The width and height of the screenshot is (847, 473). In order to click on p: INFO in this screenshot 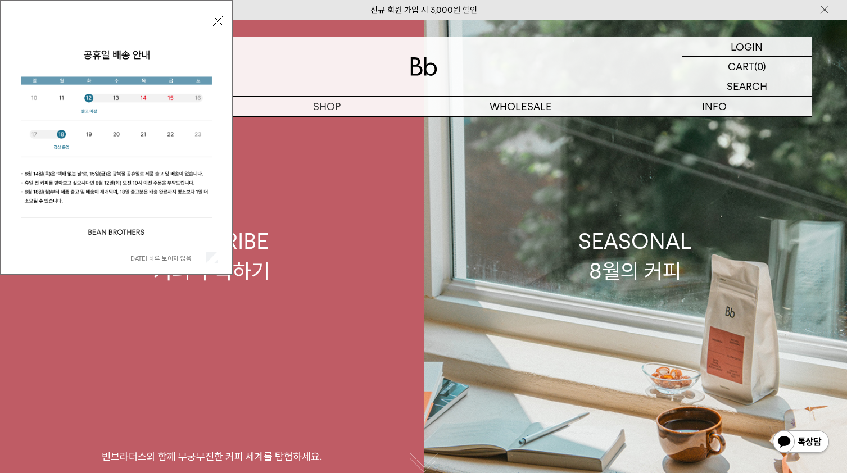, I will do `click(714, 106)`.